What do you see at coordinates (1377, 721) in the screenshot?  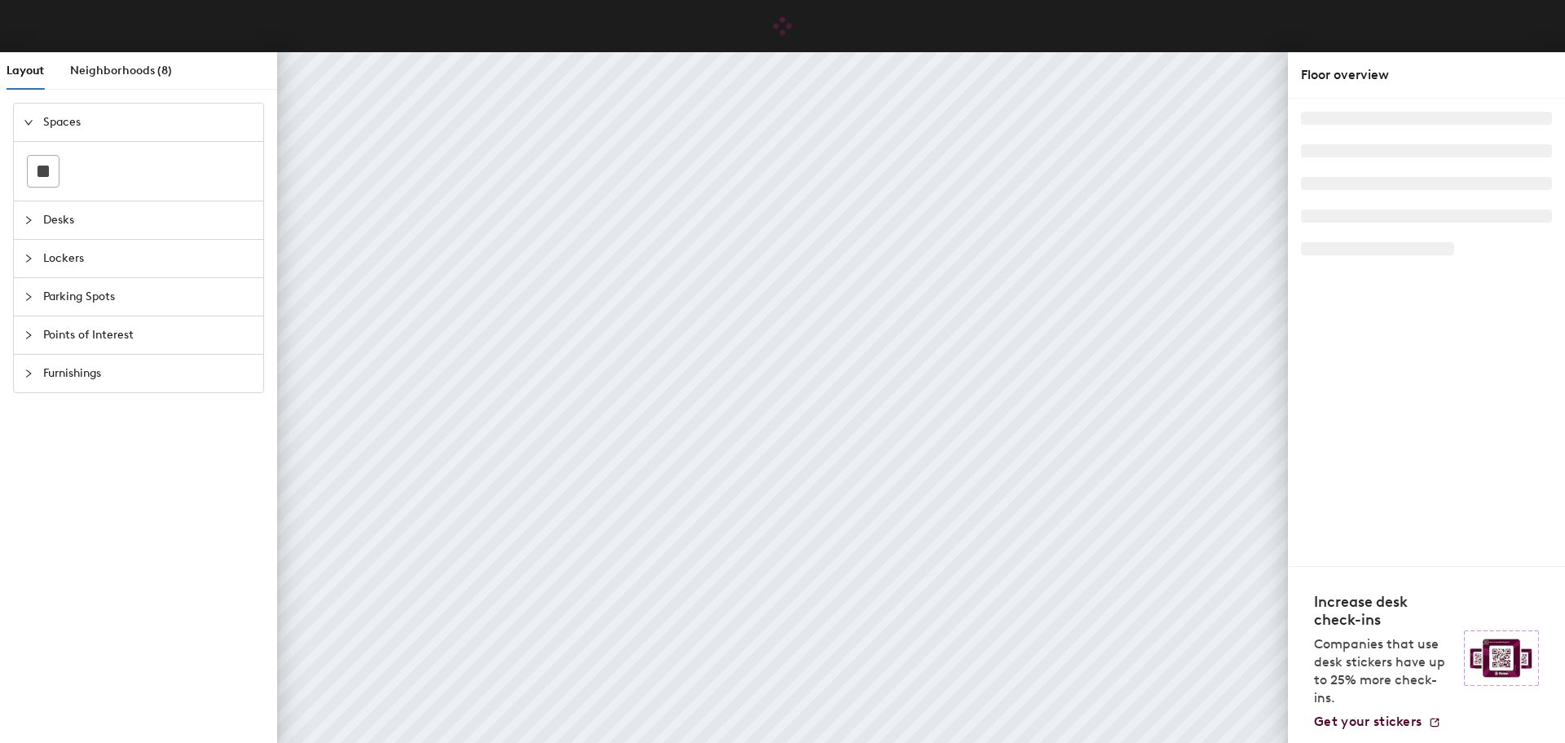 I see `a: Get your stickers` at bounding box center [1377, 721].